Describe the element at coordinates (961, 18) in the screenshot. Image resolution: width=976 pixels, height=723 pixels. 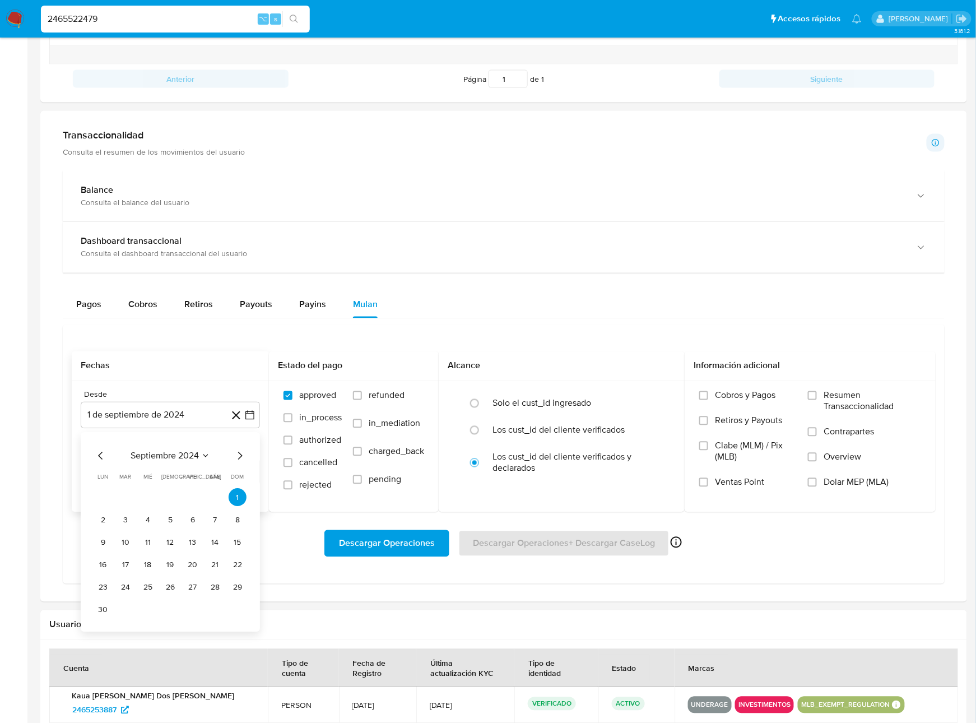
I see `a: Salir` at that location.